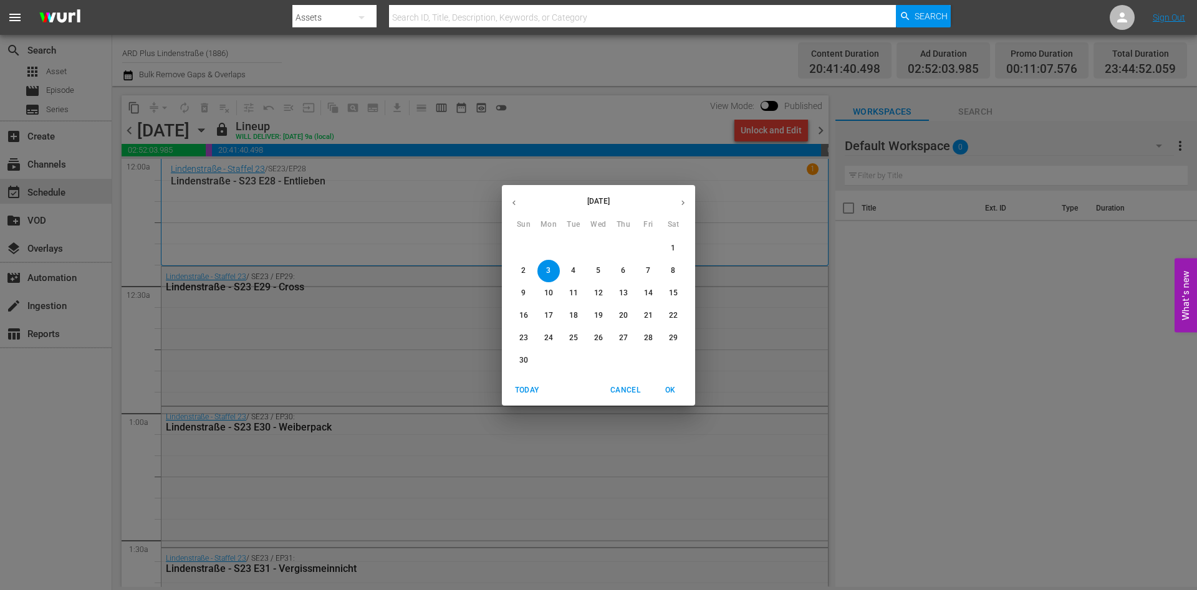 Image resolution: width=1197 pixels, height=590 pixels. What do you see at coordinates (524, 360) in the screenshot?
I see `p: 30` at bounding box center [524, 360].